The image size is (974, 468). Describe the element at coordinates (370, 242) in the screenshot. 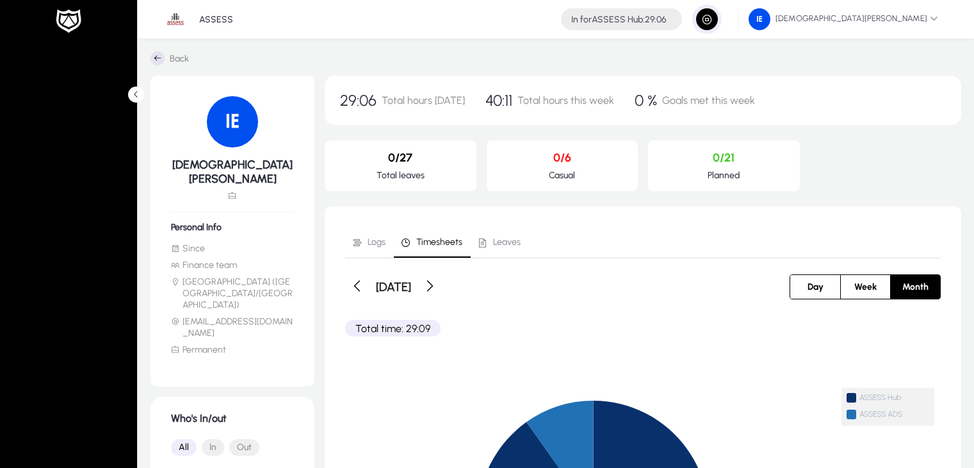

I see `a: Logs` at that location.